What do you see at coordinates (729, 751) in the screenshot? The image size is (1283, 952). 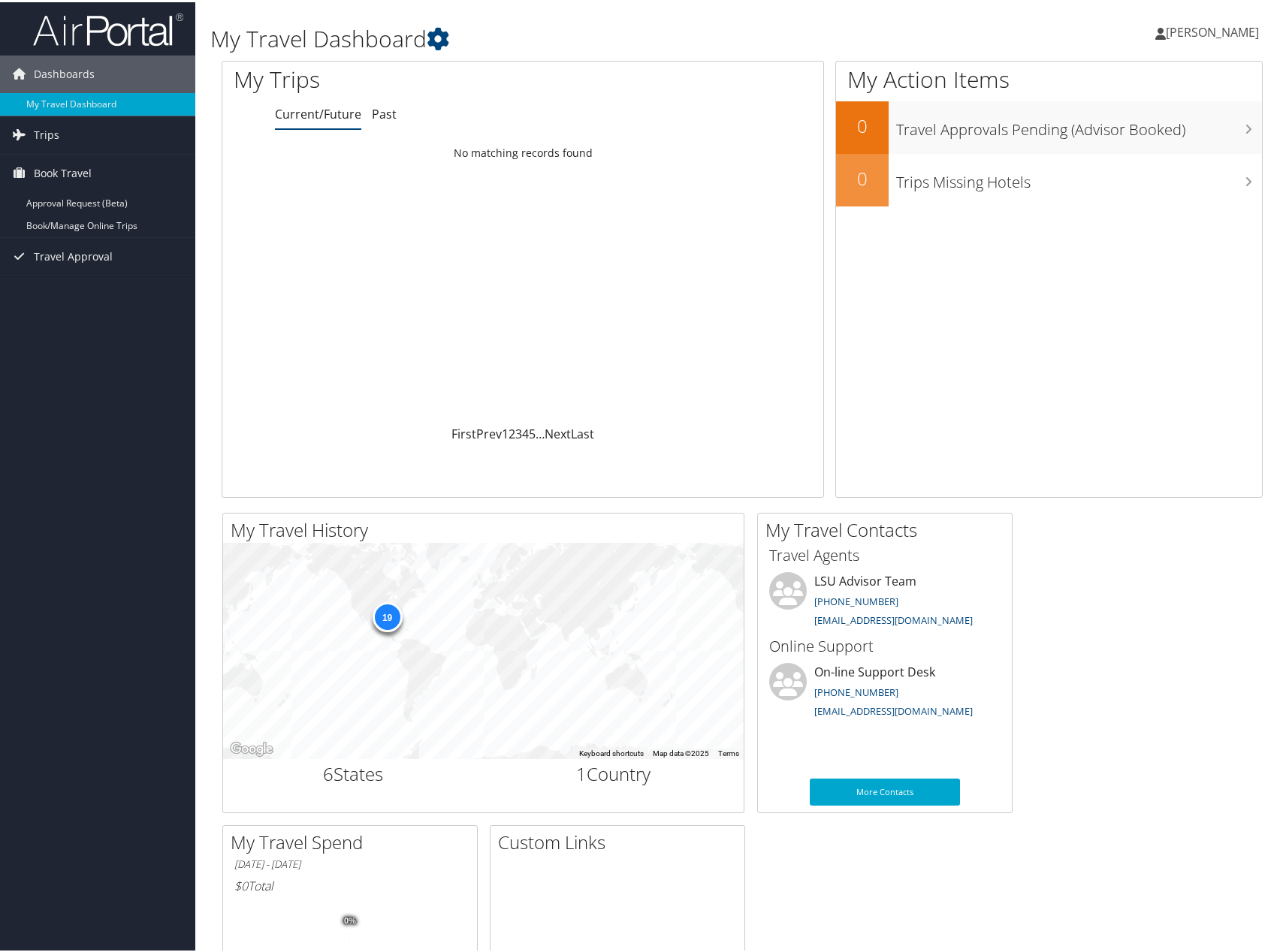 I see `a: Terms (opens in new tab)` at bounding box center [729, 751].